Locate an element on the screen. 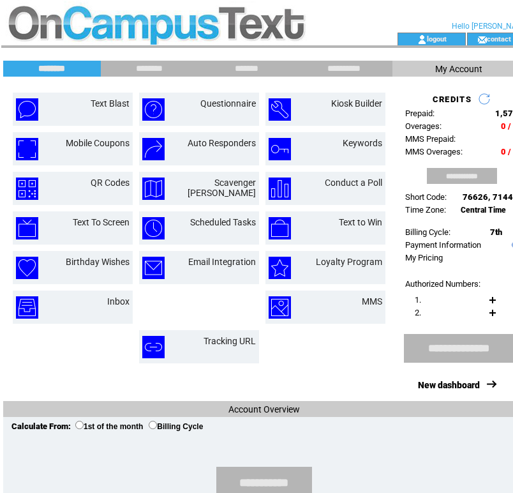 The width and height of the screenshot is (513, 493). input: 1st of the month is located at coordinates (79, 424).